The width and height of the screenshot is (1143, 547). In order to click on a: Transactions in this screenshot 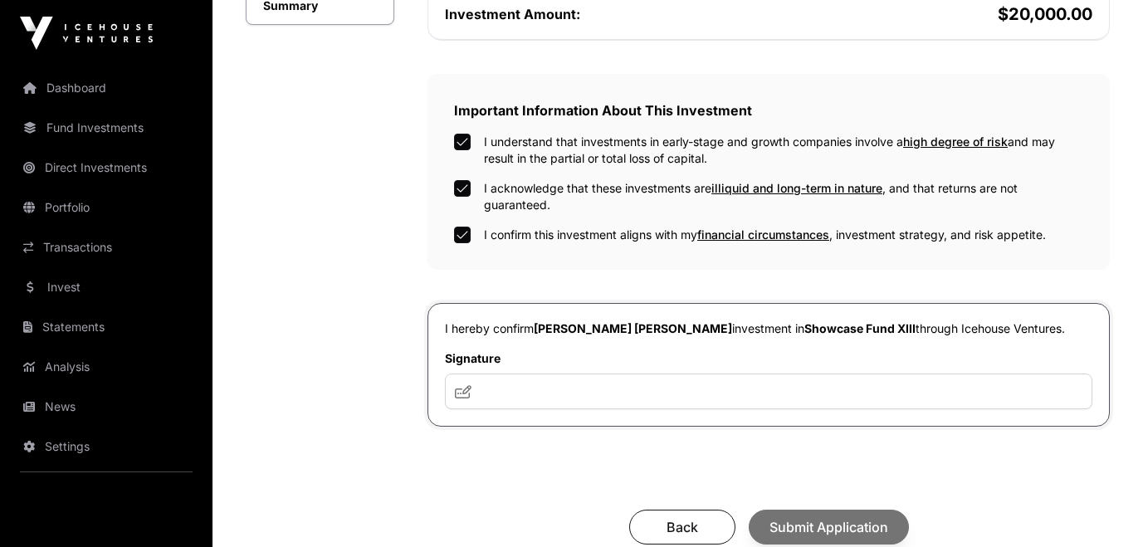, I will do `click(106, 247)`.